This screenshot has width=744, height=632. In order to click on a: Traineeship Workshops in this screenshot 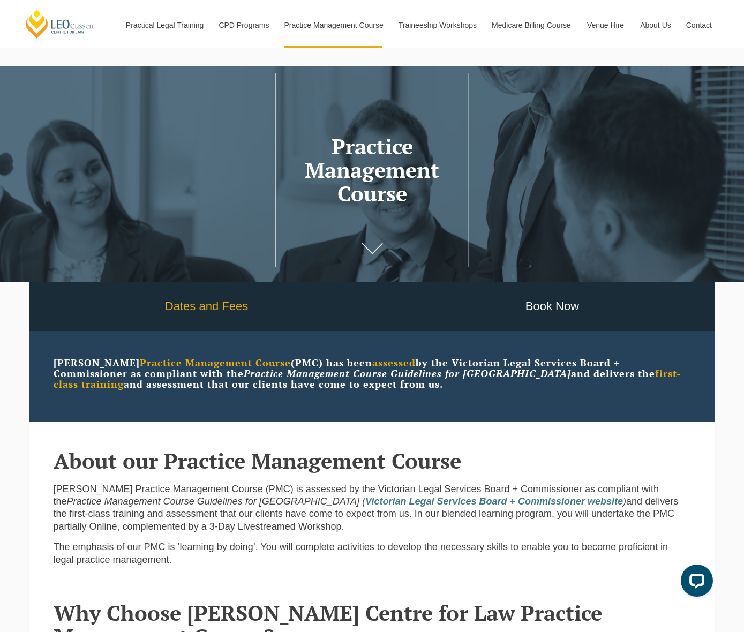, I will do `click(437, 25)`.